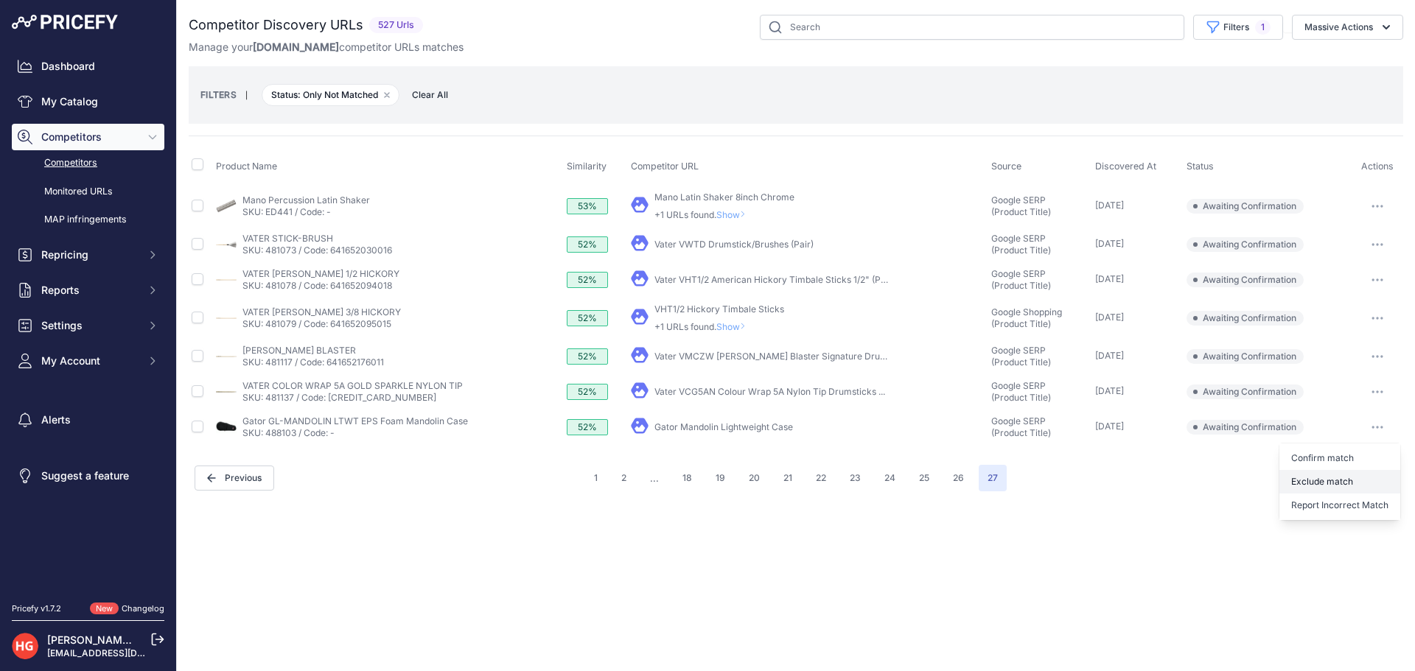 This screenshot has width=1415, height=671. I want to click on p: Manage your competitor URLs matches, so click(326, 47).